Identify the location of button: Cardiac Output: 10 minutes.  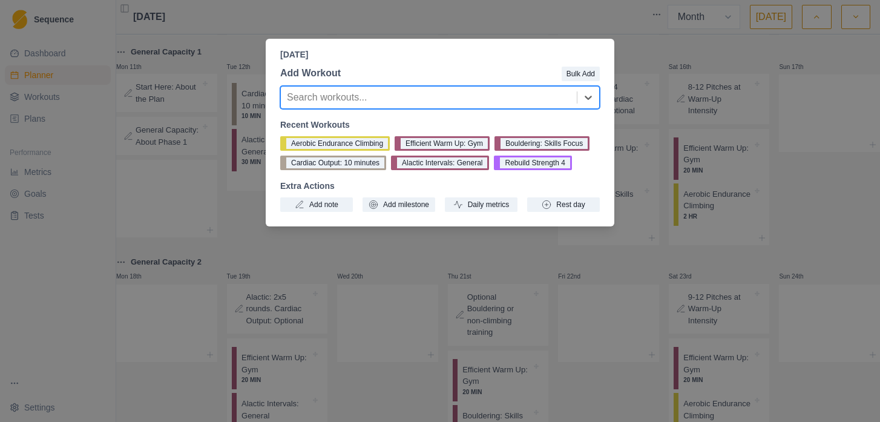
(333, 163).